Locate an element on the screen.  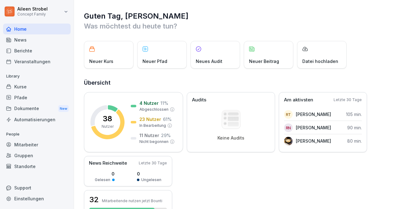
p: Neuer Beitrag is located at coordinates (264, 61).